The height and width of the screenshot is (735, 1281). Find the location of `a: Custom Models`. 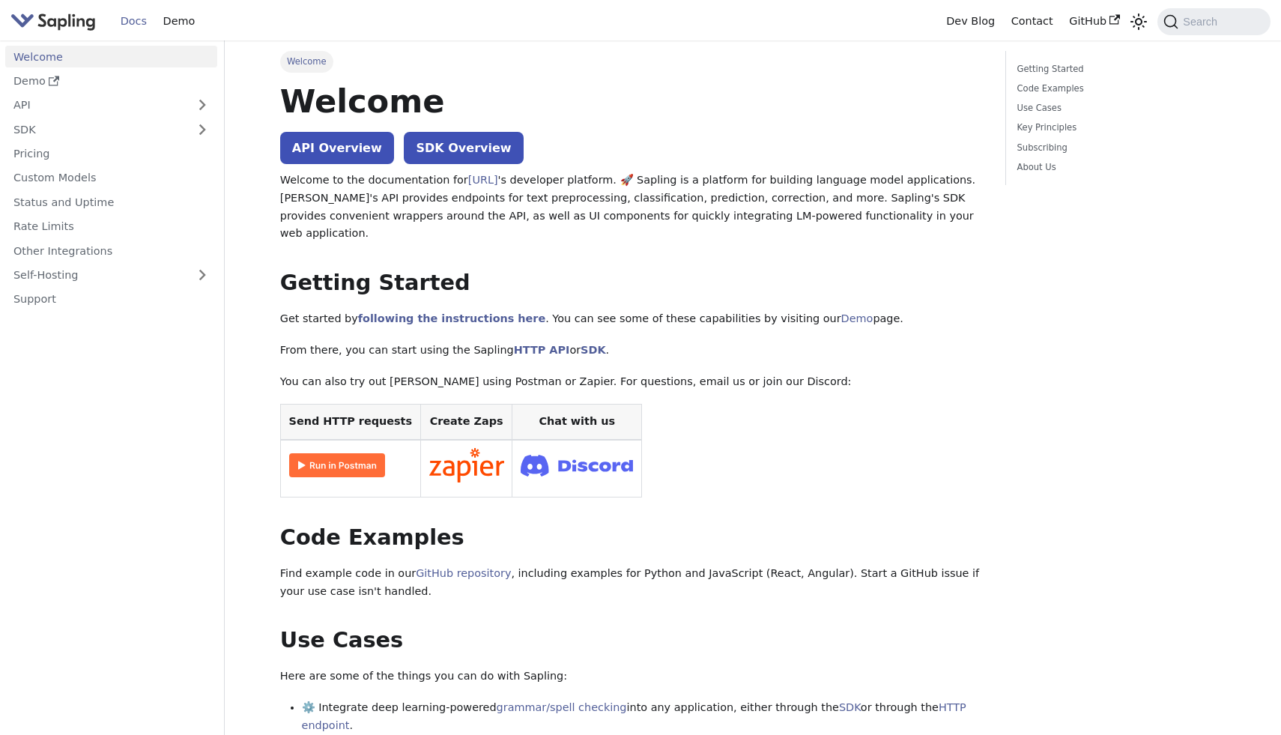

a: Custom Models is located at coordinates (111, 178).